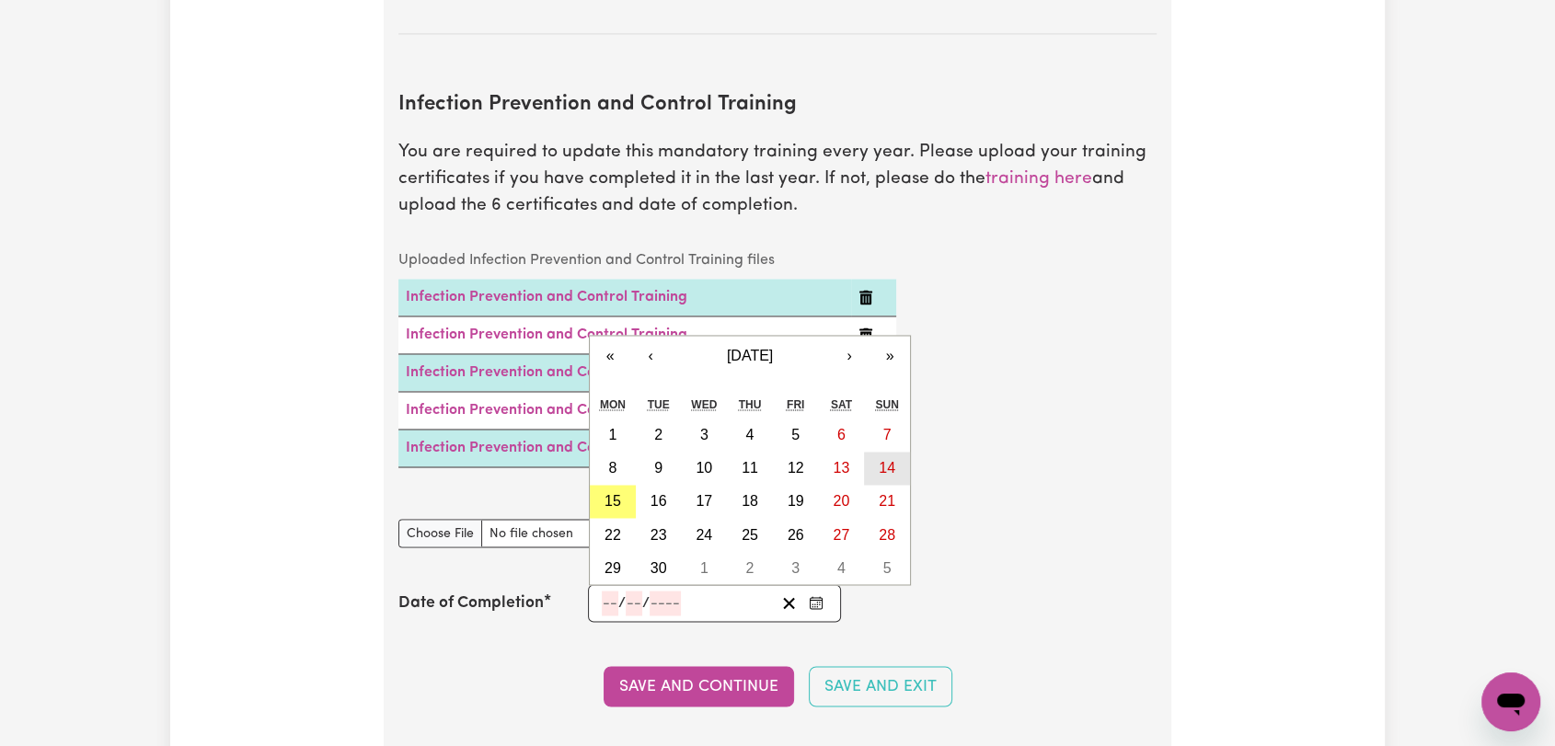 This screenshot has width=1555, height=746. What do you see at coordinates (796, 467) in the screenshot?
I see `abbr: September 12, 2025` at bounding box center [796, 467].